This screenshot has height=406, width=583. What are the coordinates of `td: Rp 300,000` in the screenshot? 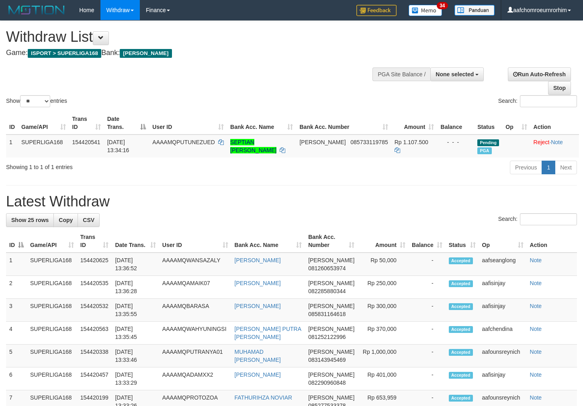 It's located at (383, 310).